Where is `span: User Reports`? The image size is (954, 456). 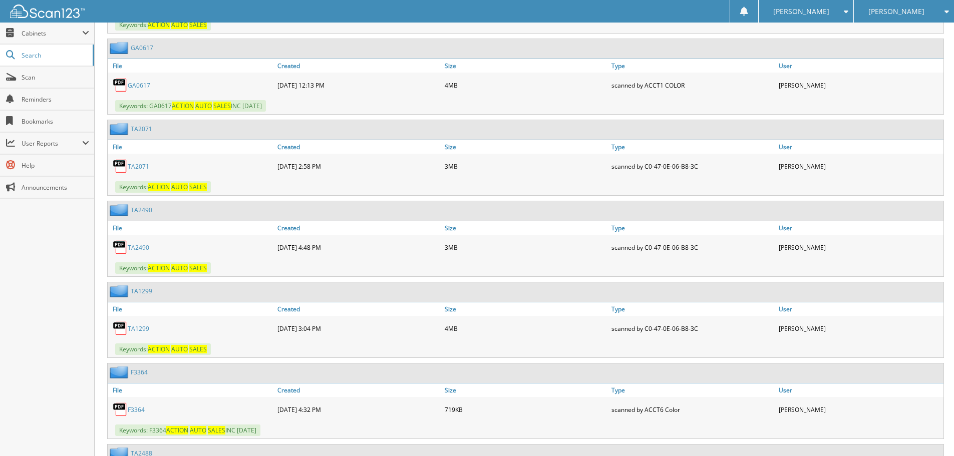 span: User Reports is located at coordinates (52, 143).